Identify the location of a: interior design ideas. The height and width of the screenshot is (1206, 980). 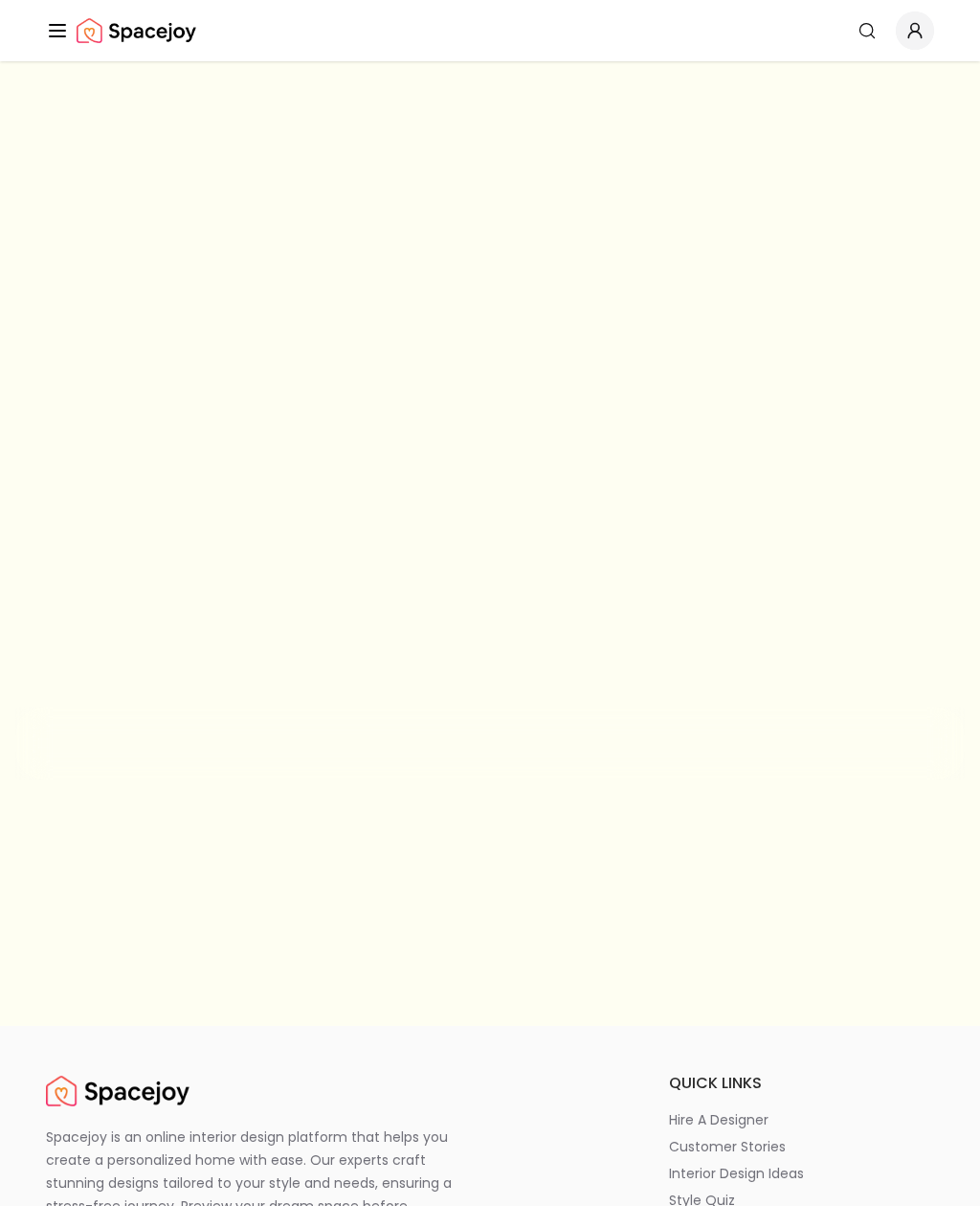
(801, 1173).